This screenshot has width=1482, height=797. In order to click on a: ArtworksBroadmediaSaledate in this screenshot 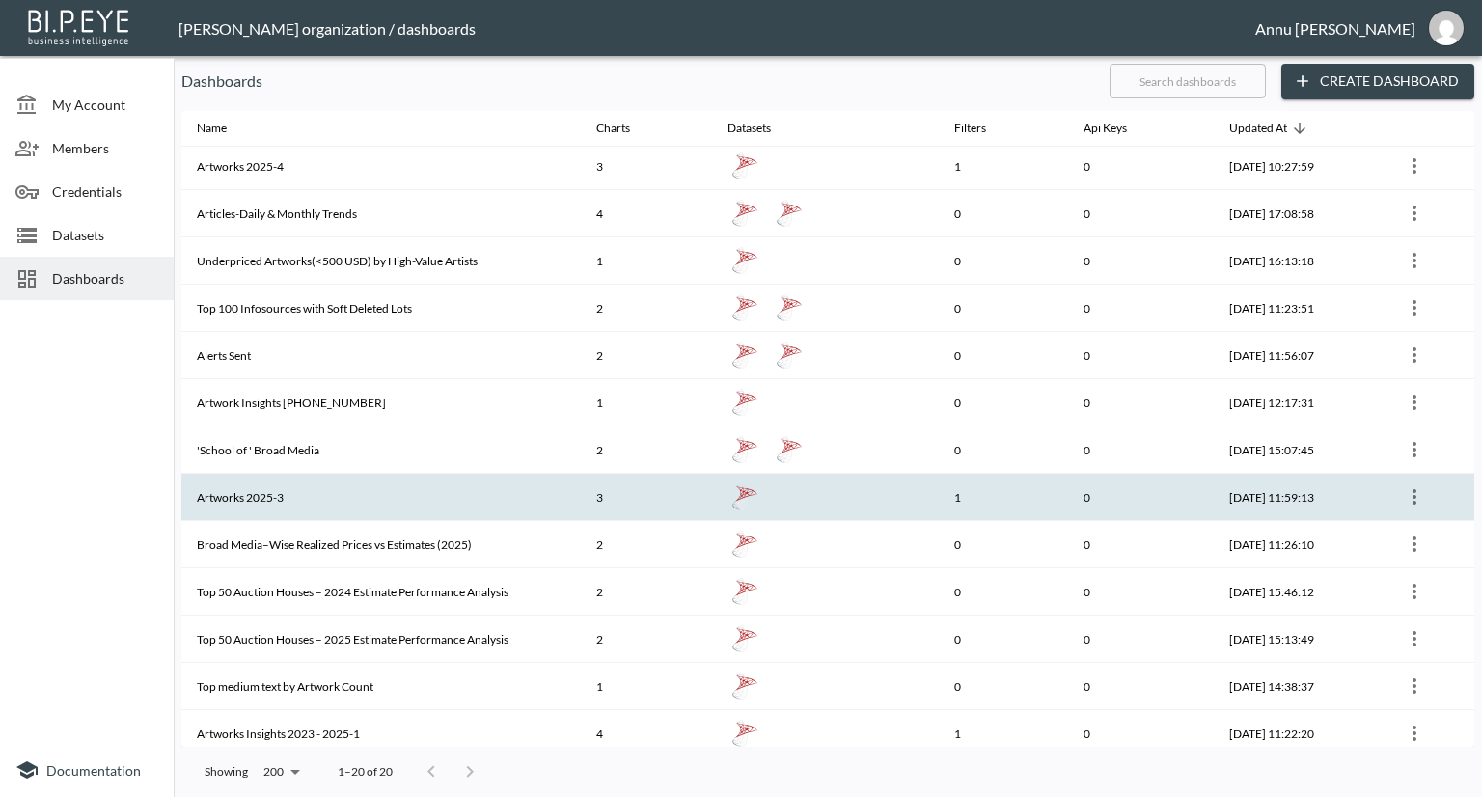, I will do `click(745, 402)`.